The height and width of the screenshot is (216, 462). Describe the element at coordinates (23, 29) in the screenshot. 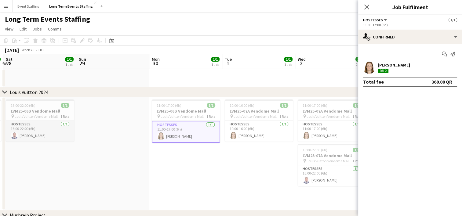

I see `span: Edit` at that location.